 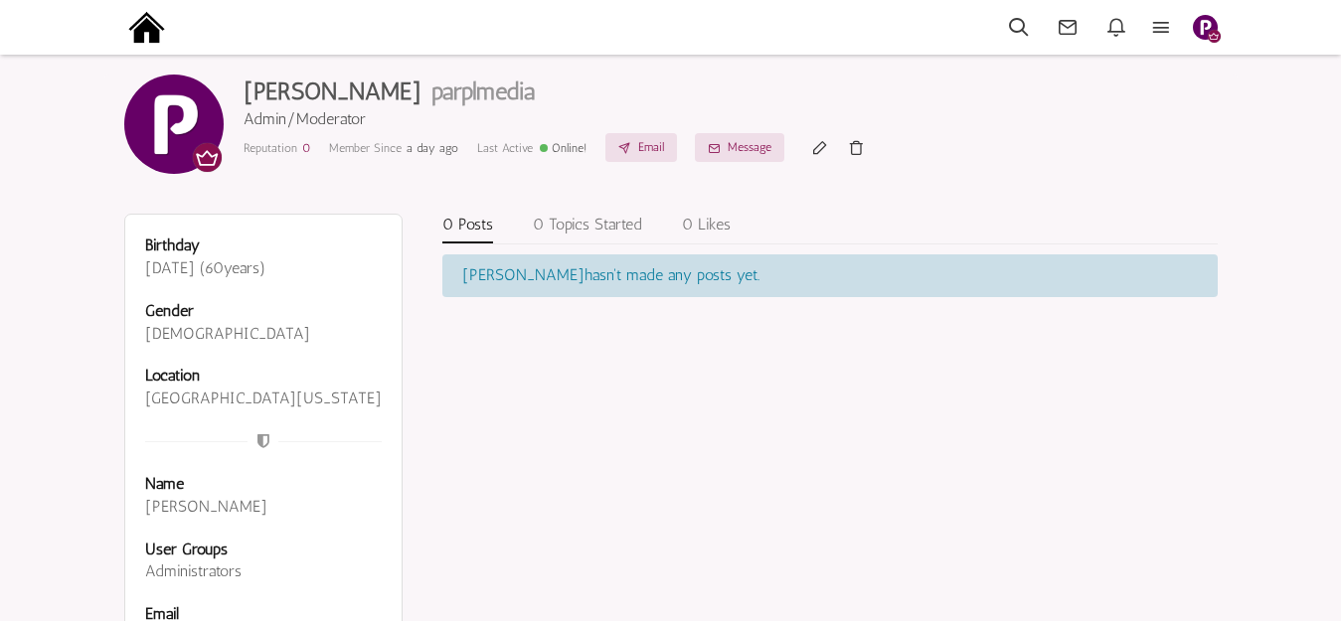 What do you see at coordinates (671, 274) in the screenshot?
I see `span: hasn't made any posts yet` at bounding box center [671, 274].